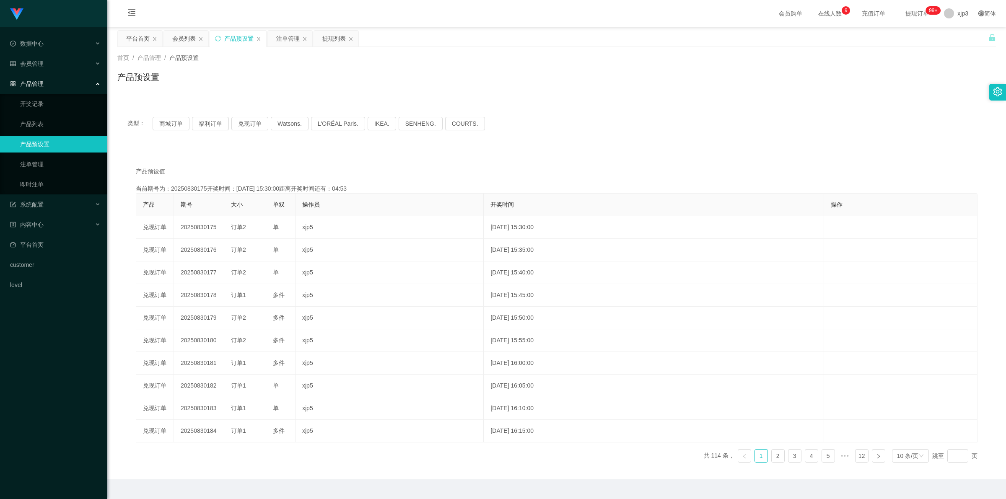 This screenshot has height=499, width=1006. Describe the element at coordinates (27, 64) in the screenshot. I see `span: 会员管理` at that location.